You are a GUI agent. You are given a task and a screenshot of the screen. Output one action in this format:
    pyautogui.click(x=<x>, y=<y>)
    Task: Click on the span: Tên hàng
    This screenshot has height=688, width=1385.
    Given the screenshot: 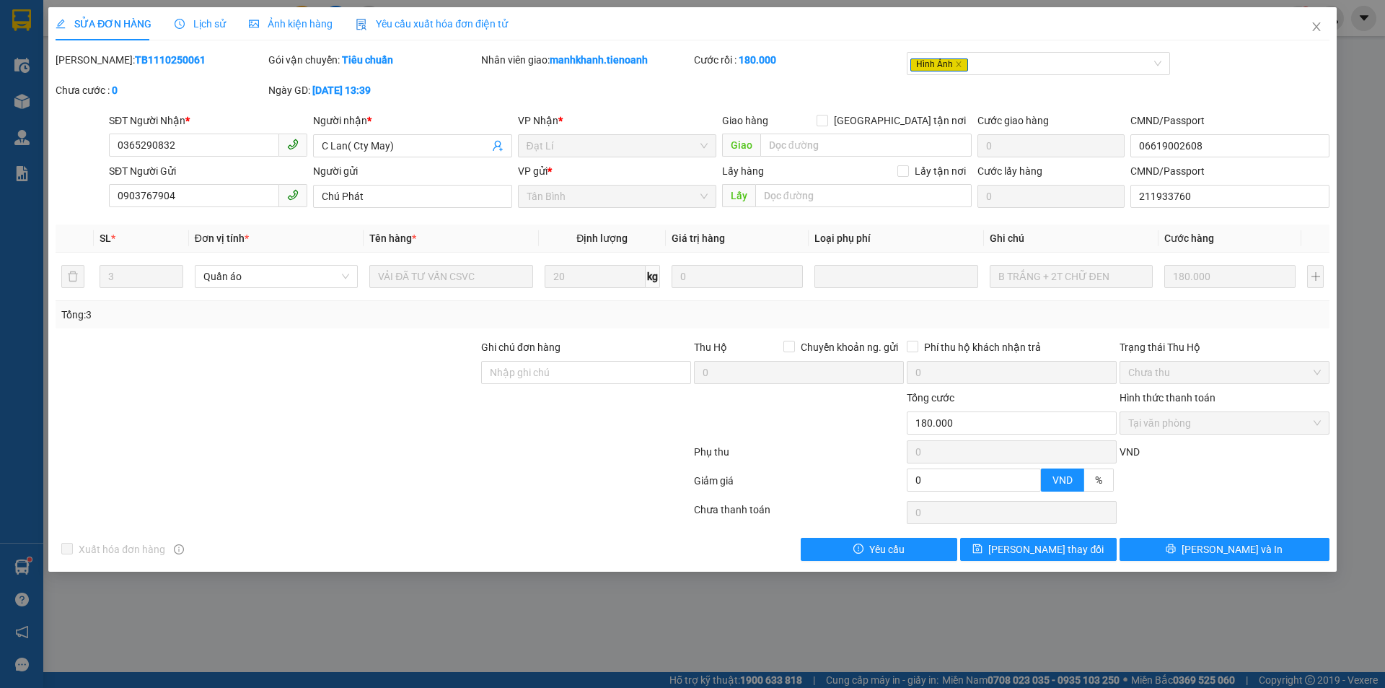 What is the action you would take?
    pyautogui.click(x=393, y=238)
    